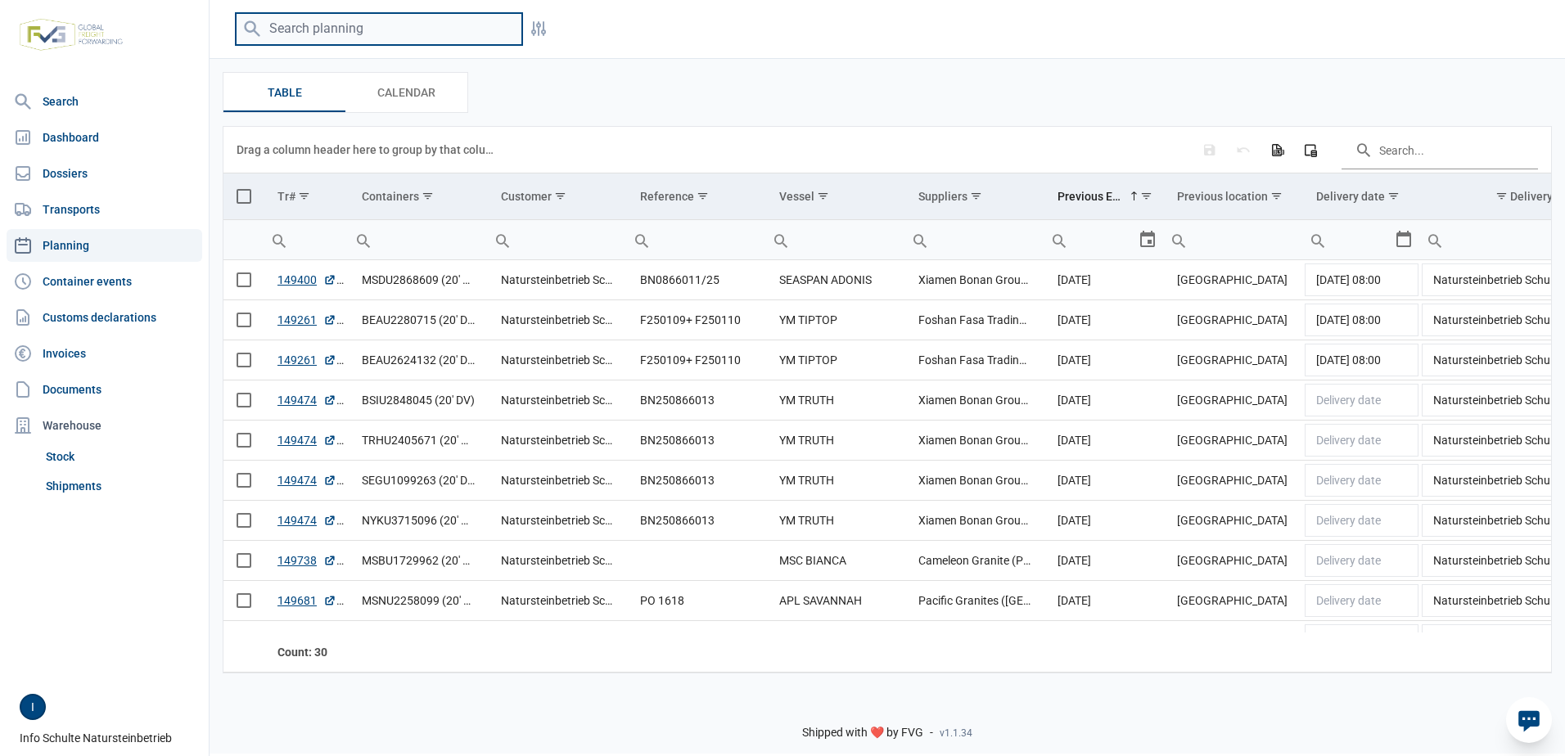 Image resolution: width=1565 pixels, height=756 pixels. What do you see at coordinates (887, 400) in the screenshot?
I see `div: Data grid with 30 rows and 11 columns` at bounding box center [887, 400].